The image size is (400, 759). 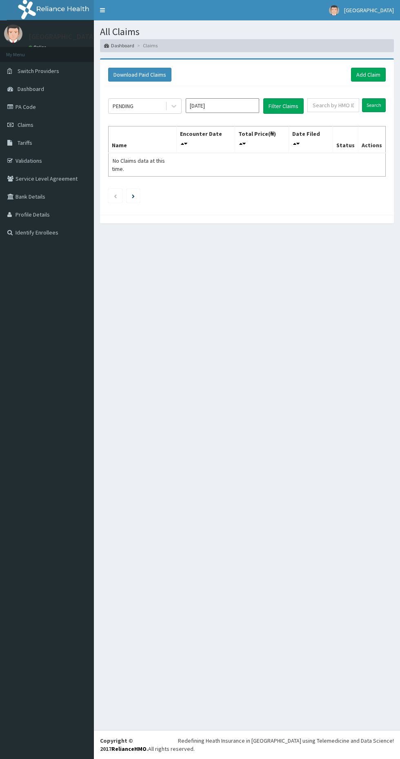 What do you see at coordinates (205, 140) in the screenshot?
I see `th: Encounter Date` at bounding box center [205, 140].